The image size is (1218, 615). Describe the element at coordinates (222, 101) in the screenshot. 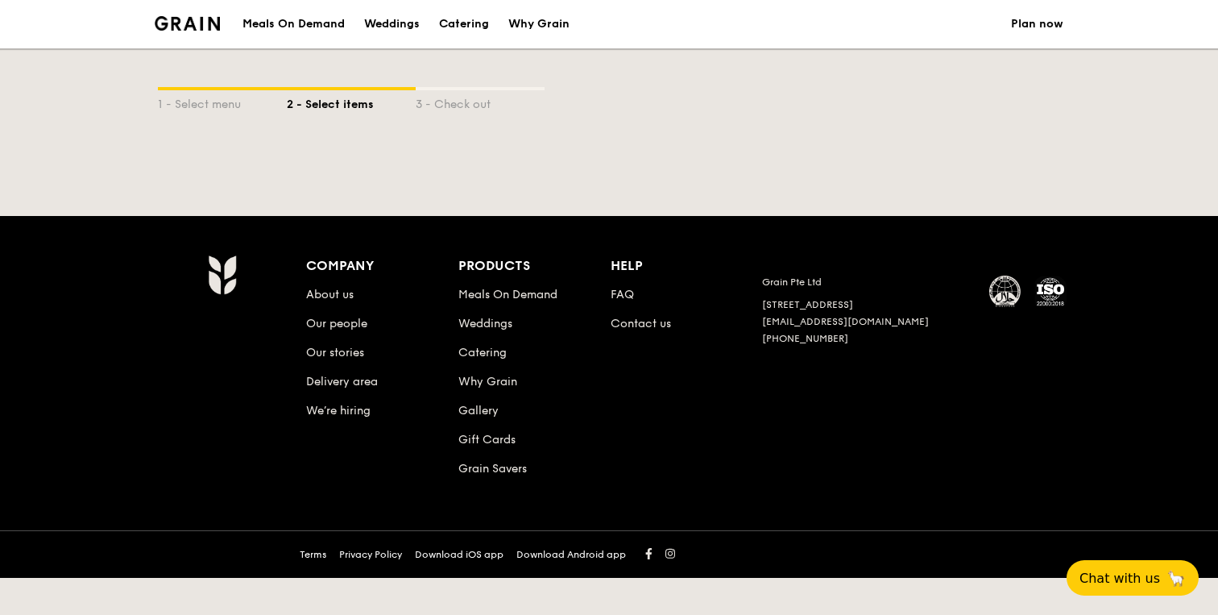

I see `div: 1 - Select menu` at that location.